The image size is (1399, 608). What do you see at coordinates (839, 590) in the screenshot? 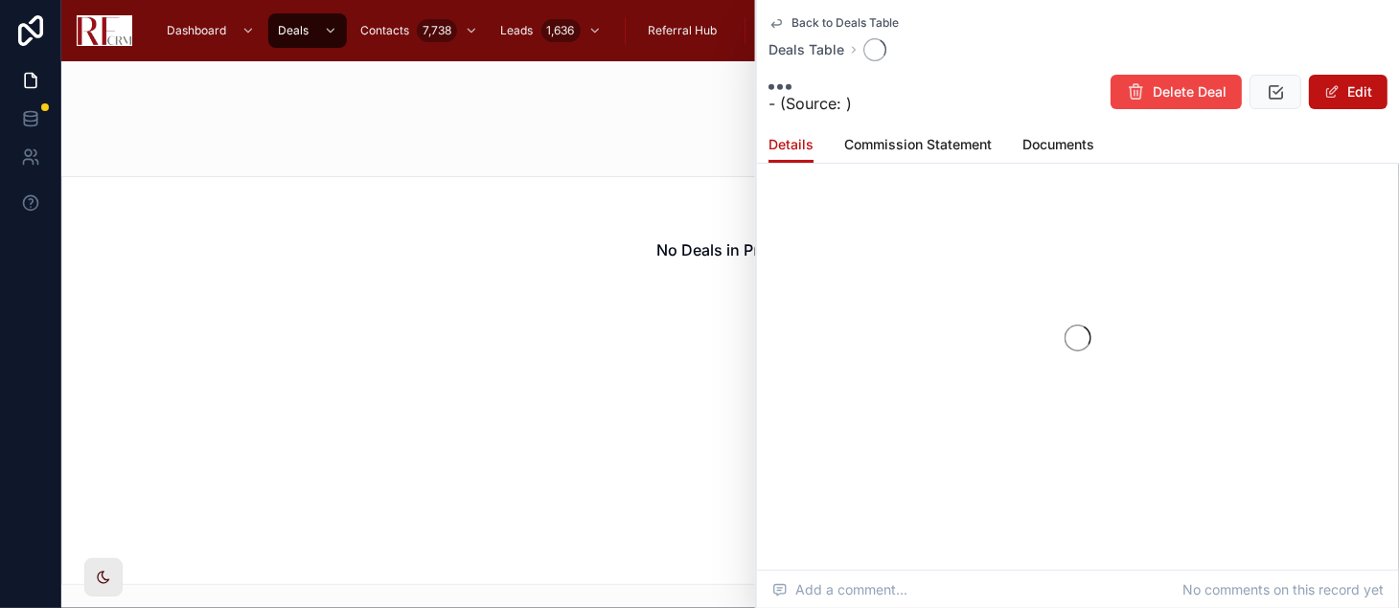
I see `span: Add a comment...` at bounding box center [839, 590].